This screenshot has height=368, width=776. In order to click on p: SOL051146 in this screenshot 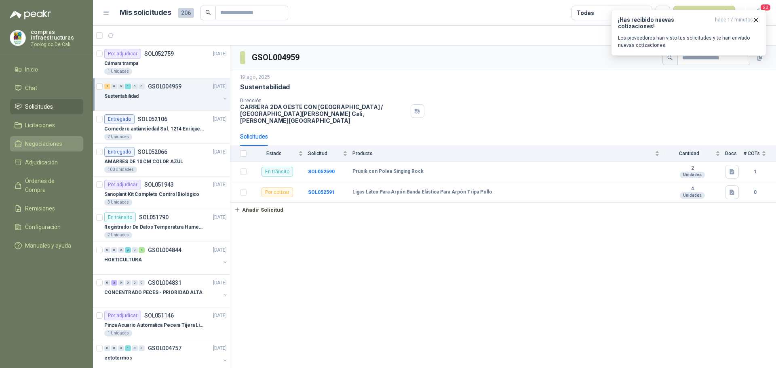, I will do `click(159, 316)`.